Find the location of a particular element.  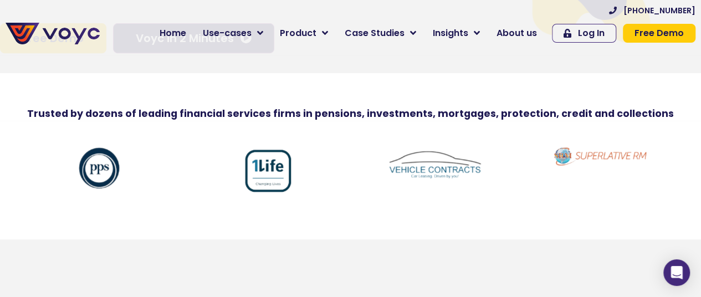

img: voyc-full-logo is located at coordinates (53, 33).